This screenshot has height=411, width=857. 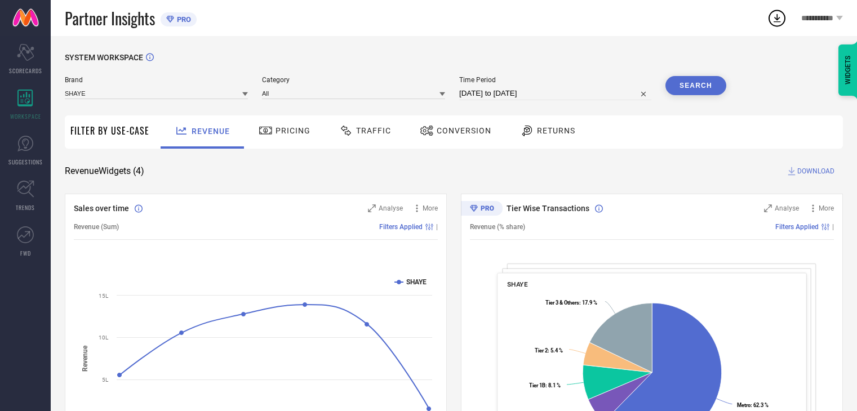 I want to click on span: Revenue, so click(x=211, y=131).